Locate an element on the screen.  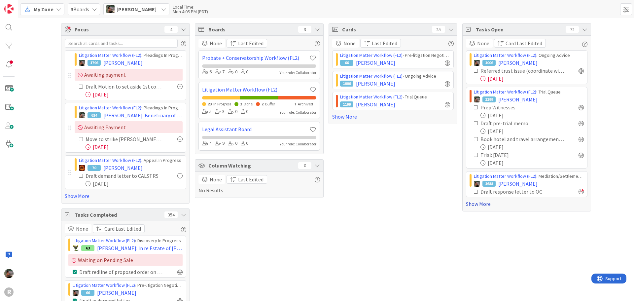
span: Done is located at coordinates (248, 104).